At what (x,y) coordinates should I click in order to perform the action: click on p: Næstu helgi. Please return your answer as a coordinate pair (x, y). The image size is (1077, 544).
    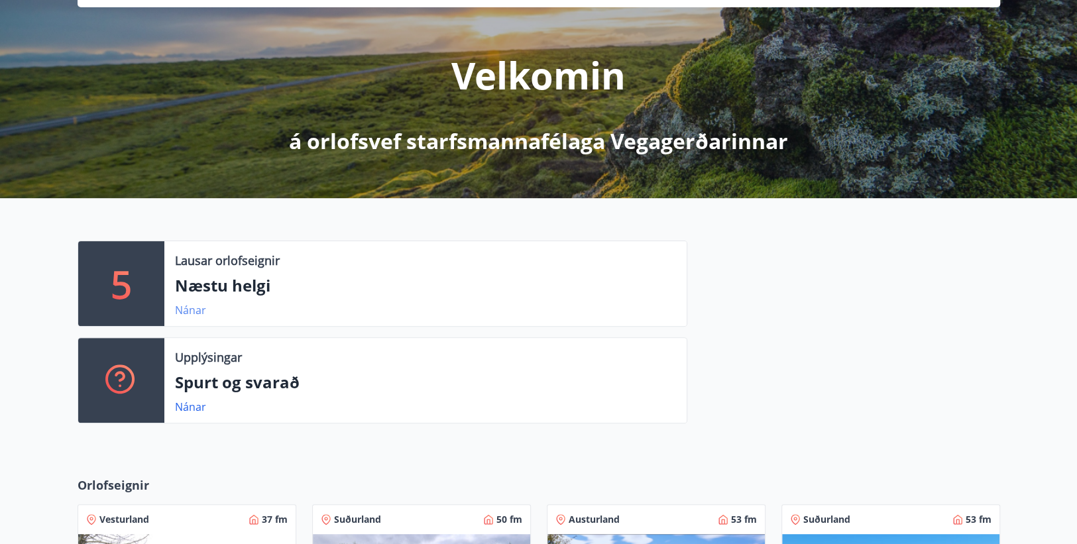
    Looking at the image, I should click on (425, 286).